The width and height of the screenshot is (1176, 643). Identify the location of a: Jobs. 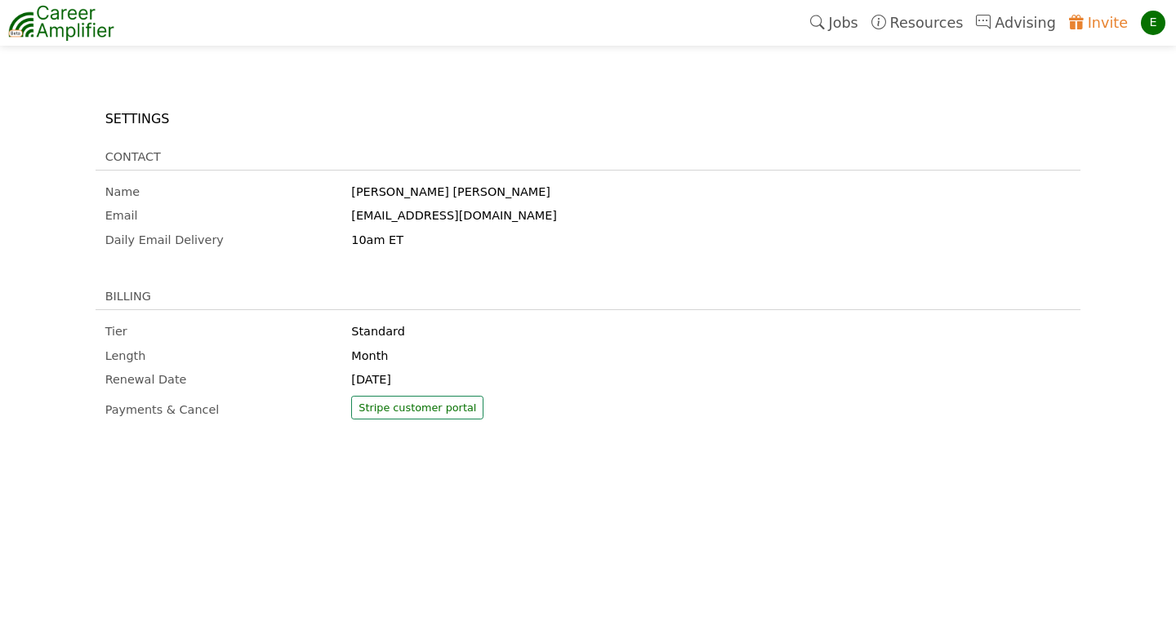
(834, 23).